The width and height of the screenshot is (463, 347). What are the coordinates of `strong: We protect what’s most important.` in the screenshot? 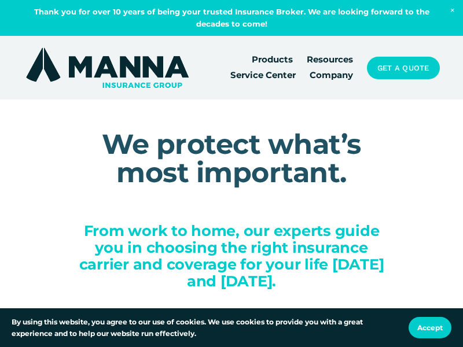 It's located at (235, 158).